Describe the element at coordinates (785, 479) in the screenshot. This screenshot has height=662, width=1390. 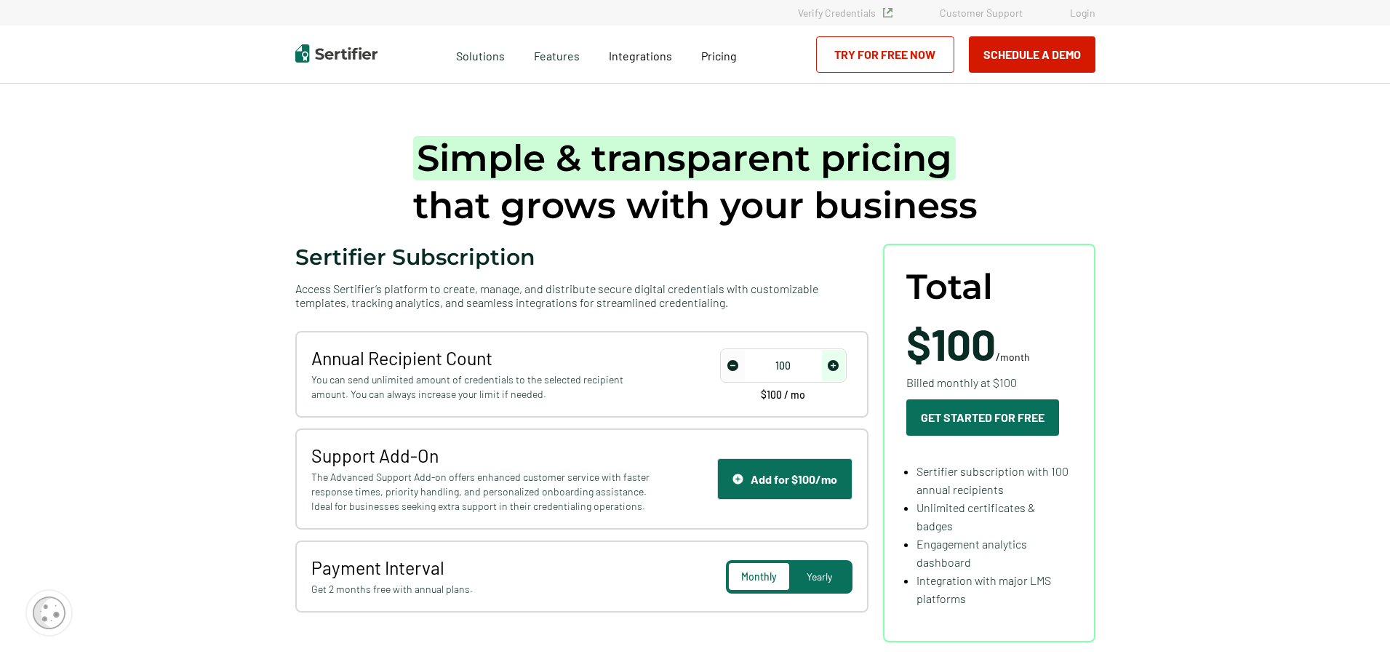
I see `div: Add for $100/mo` at that location.